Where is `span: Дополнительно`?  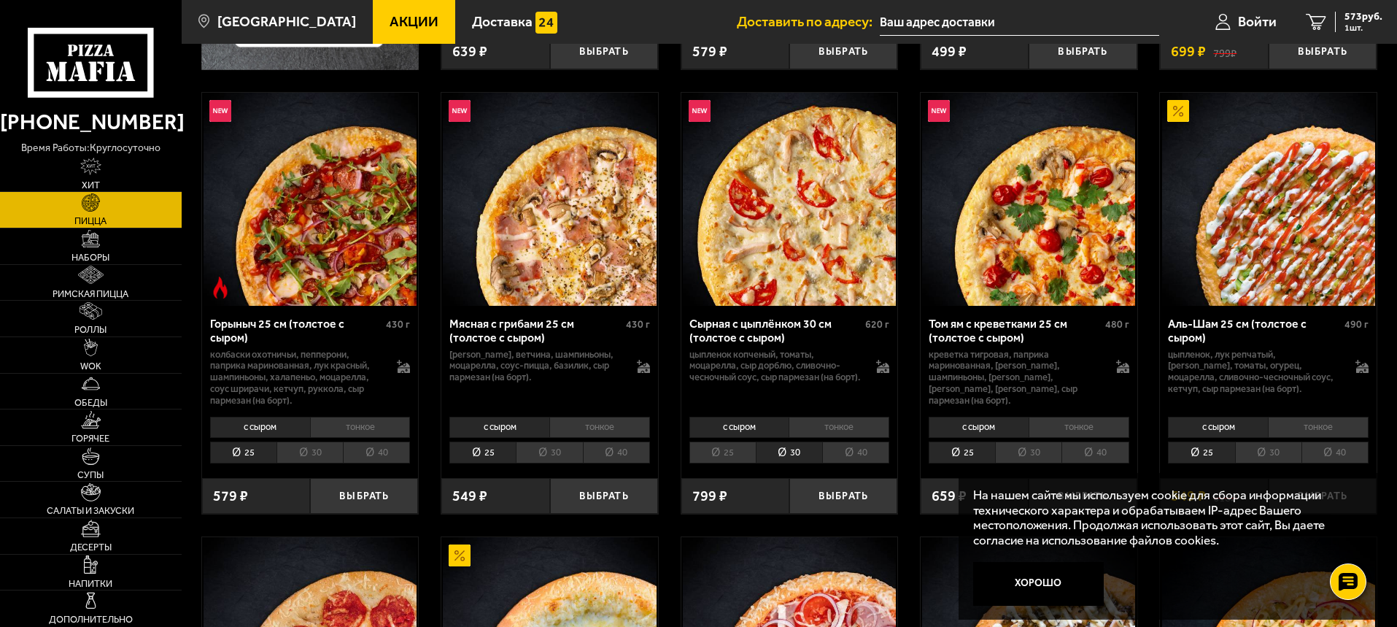
span: Дополнительно is located at coordinates (90, 620).